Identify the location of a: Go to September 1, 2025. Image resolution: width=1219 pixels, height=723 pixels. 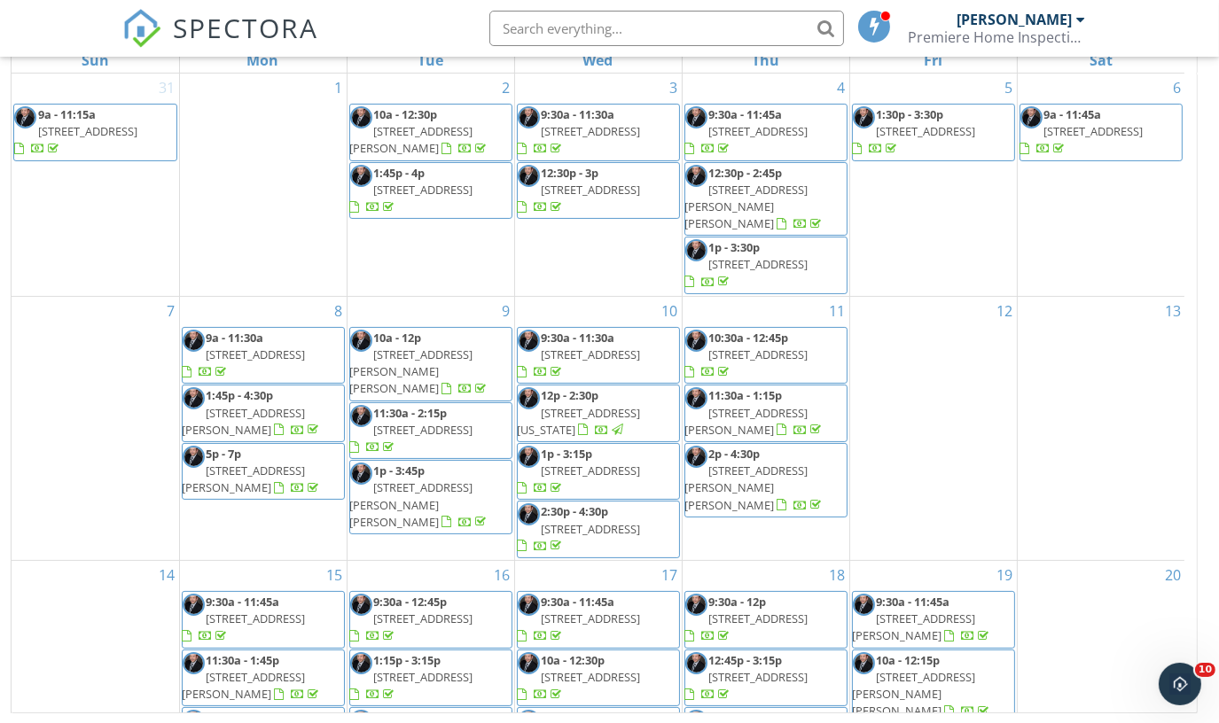
(339, 88).